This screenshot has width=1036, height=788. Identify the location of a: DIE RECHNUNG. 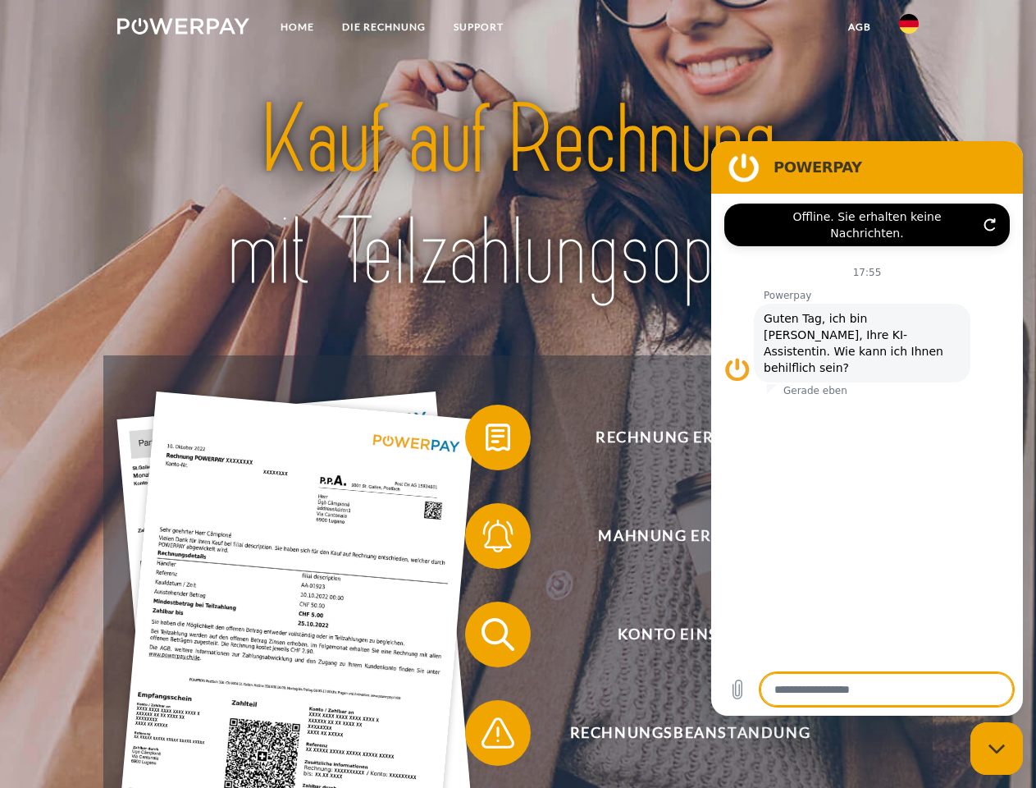
(384, 27).